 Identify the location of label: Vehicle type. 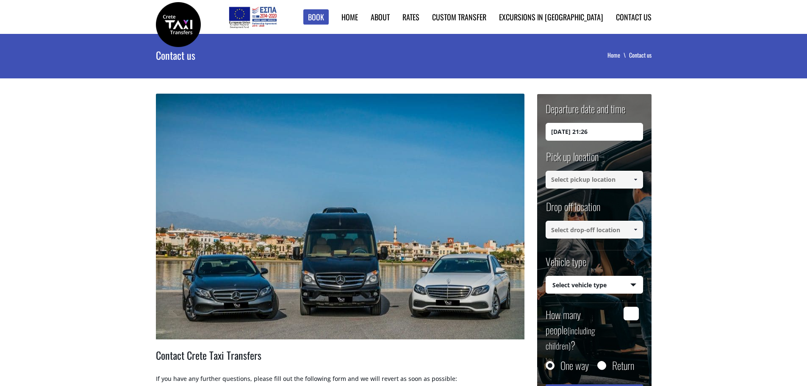
(566, 265).